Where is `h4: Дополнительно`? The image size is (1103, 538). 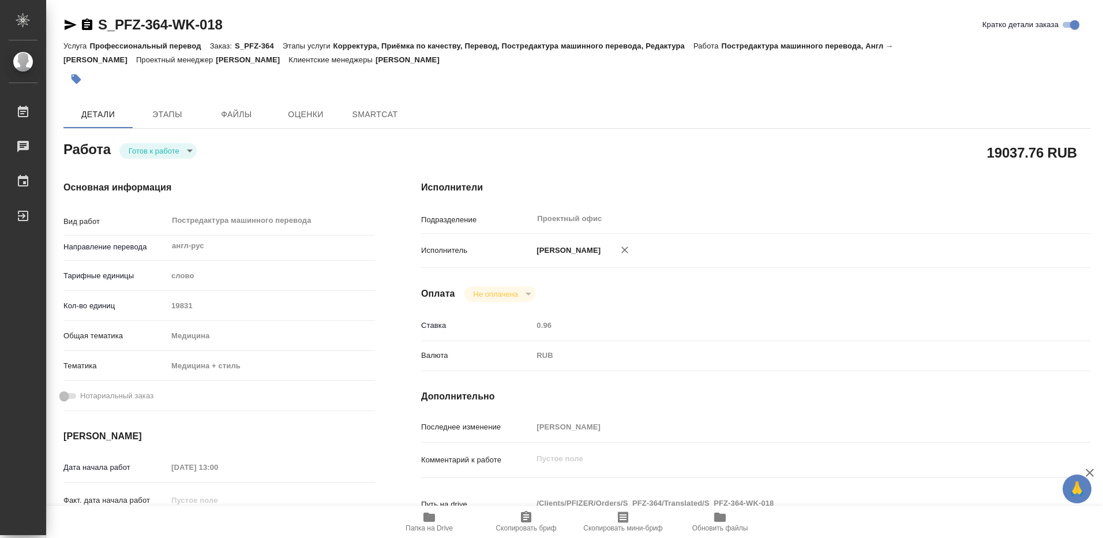 h4: Дополнительно is located at coordinates (756, 396).